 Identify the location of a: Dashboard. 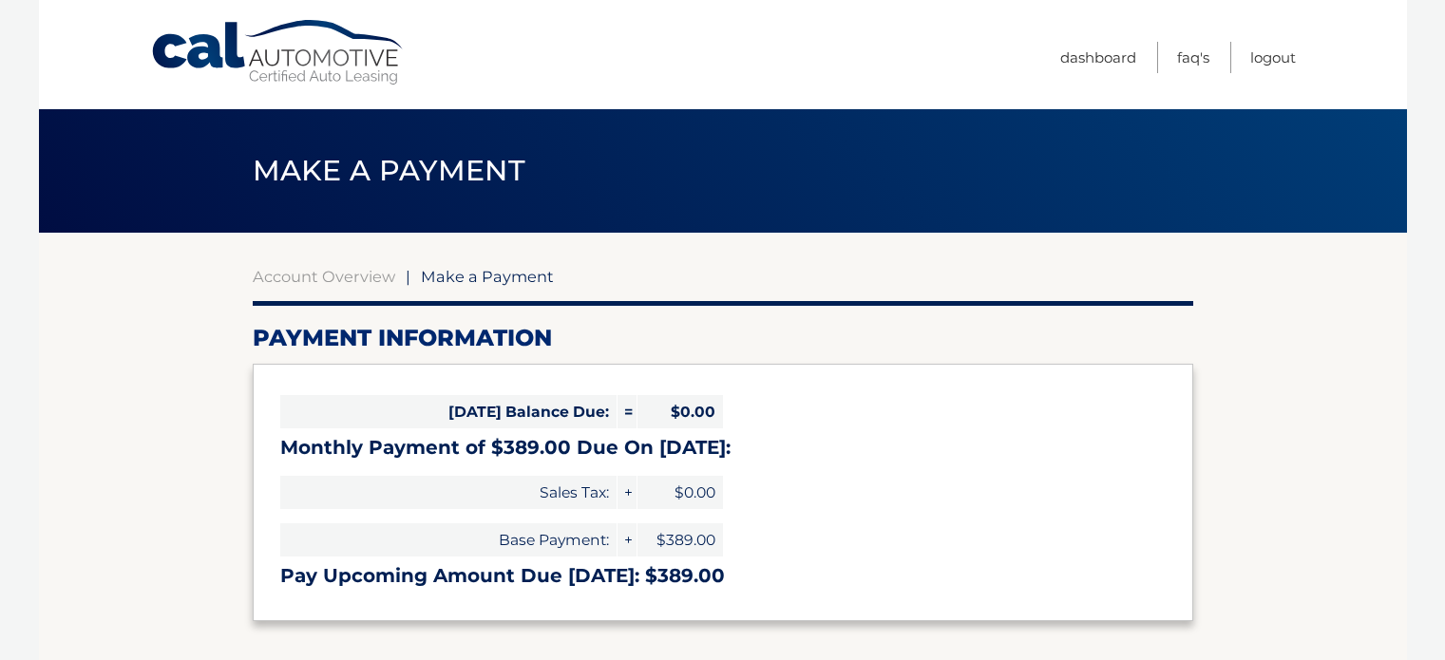
(1098, 57).